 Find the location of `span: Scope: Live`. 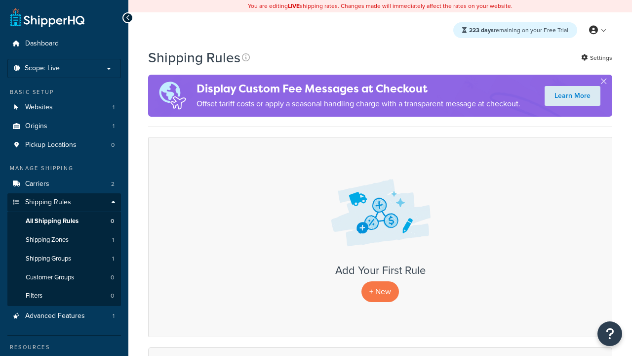

span: Scope: Live is located at coordinates (42, 68).